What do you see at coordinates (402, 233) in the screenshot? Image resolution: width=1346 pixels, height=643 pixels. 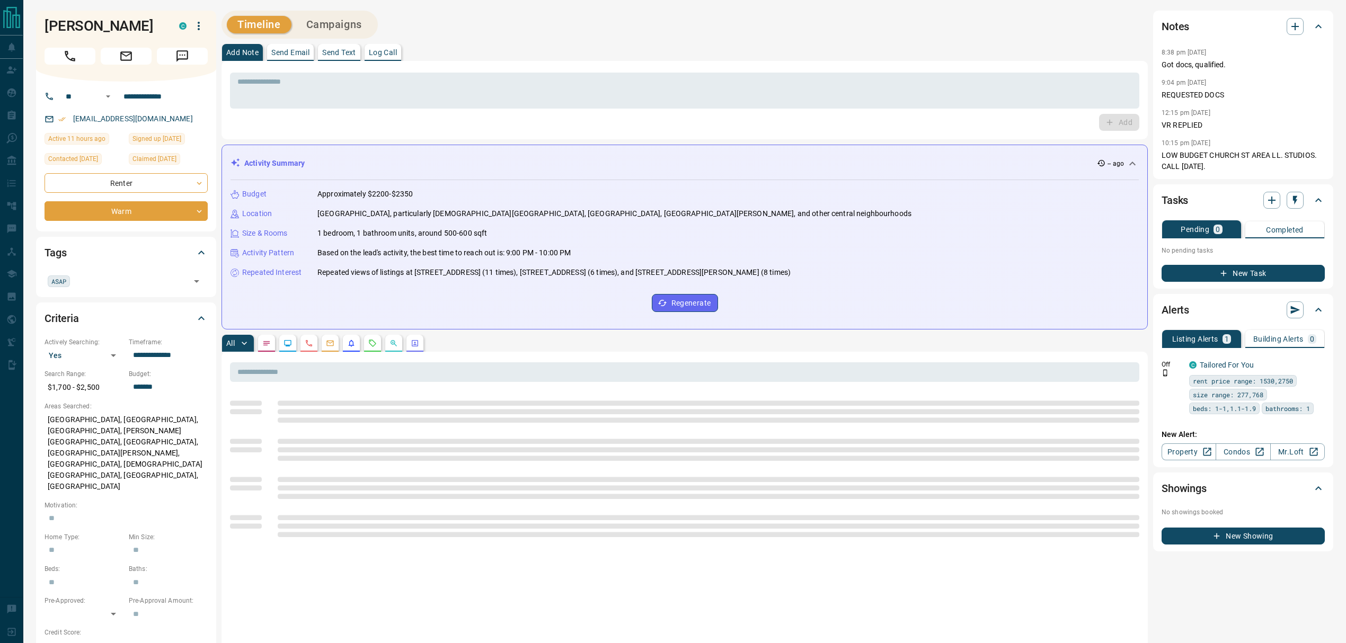 I see `p: 1 bedroom, 1 bathroom units, around 500-600 sqft` at bounding box center [402, 233].